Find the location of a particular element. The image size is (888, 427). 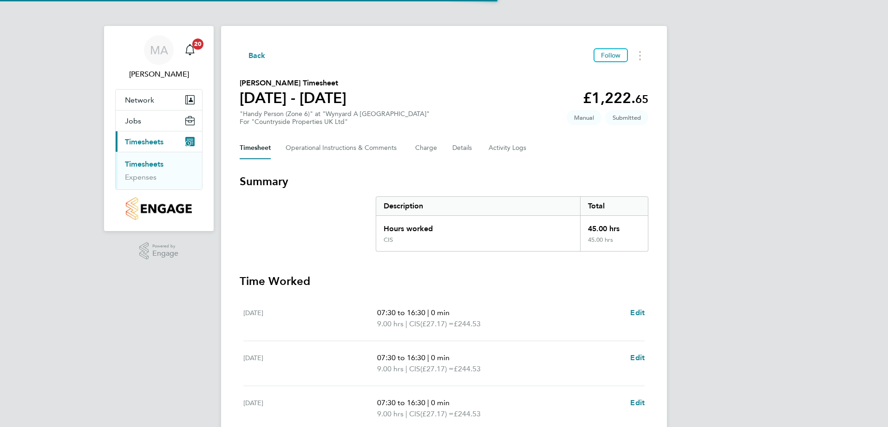

img: countryside-properties-logo-retina.png is located at coordinates (158, 209).